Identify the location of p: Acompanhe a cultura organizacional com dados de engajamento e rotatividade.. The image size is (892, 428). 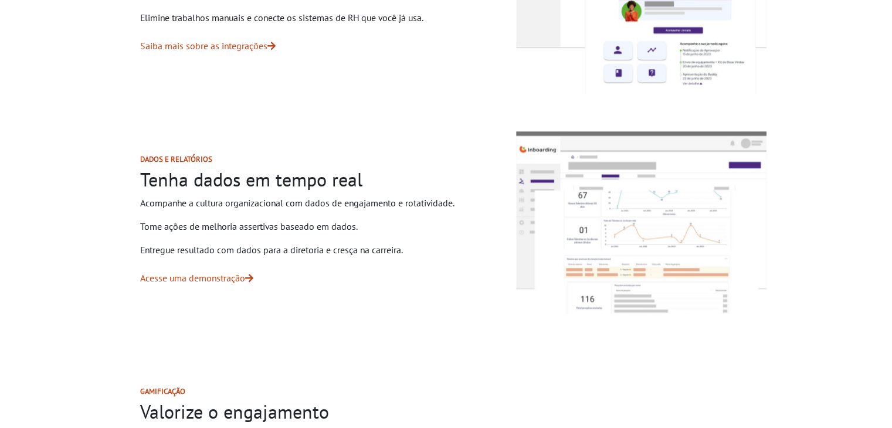
(307, 203).